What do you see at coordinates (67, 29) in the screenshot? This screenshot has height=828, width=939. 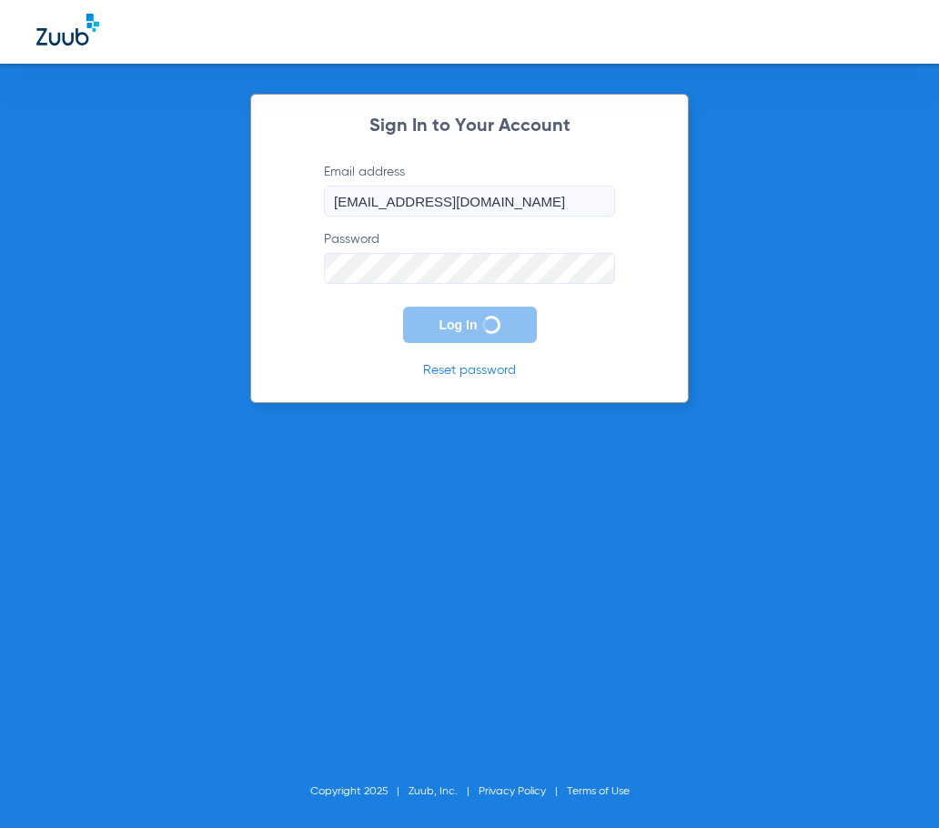 I see `img: Zuub Logo` at bounding box center [67, 29].